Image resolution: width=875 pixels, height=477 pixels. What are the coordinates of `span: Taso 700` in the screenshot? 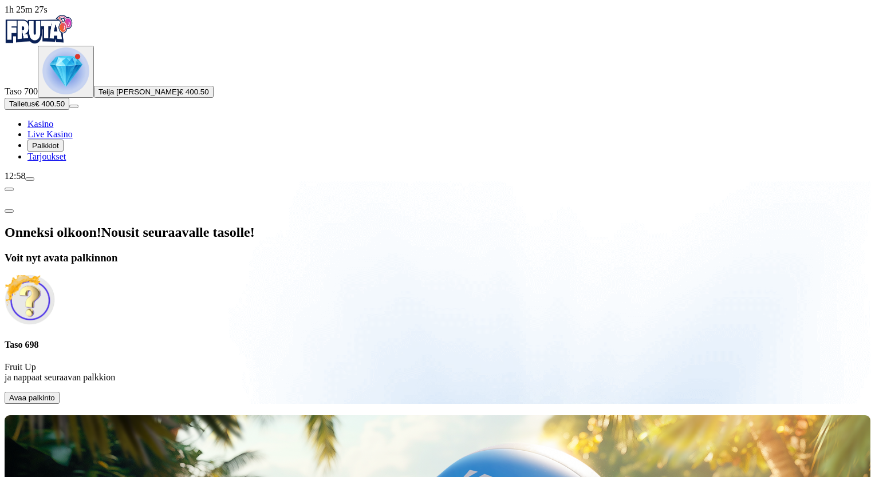 It's located at (21, 91).